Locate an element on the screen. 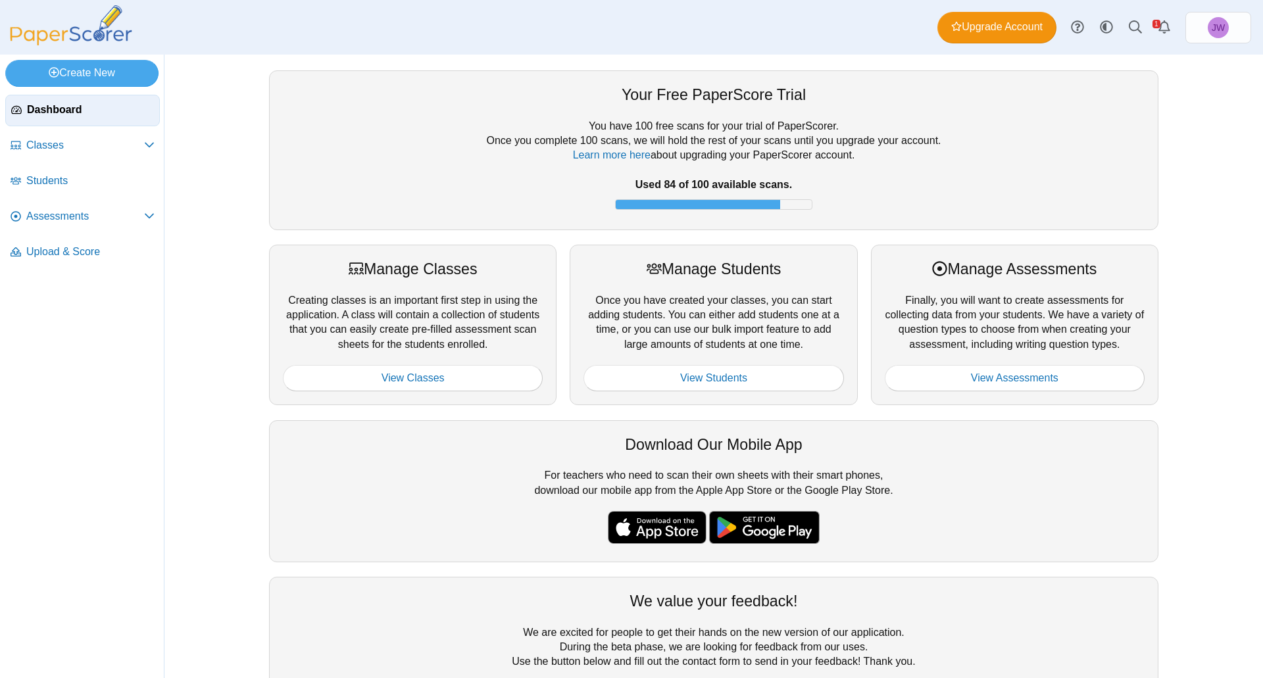  div: Once you have created your classes, you can start adding students. You can either add students on... is located at coordinates (713, 325).